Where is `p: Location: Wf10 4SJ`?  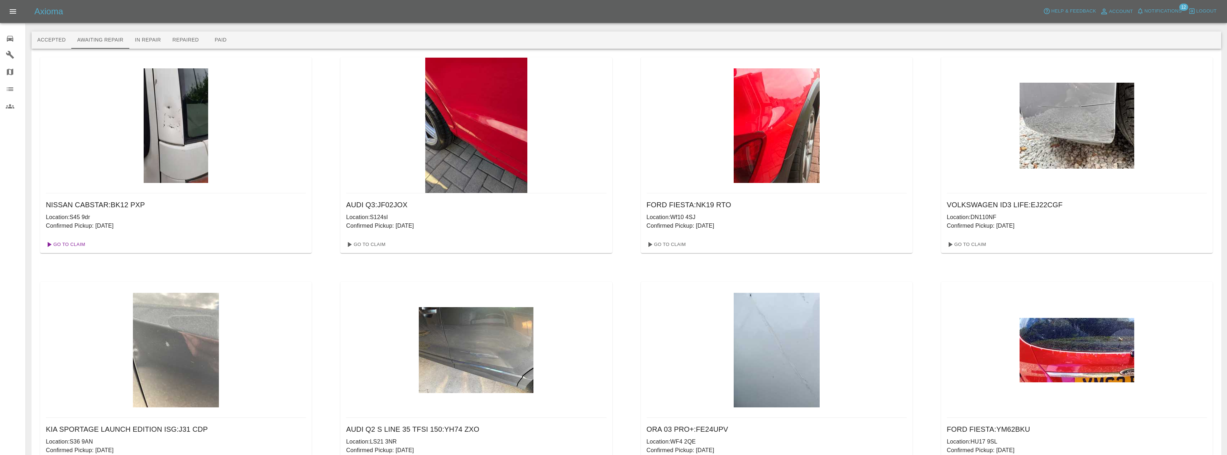
p: Location: Wf10 4SJ is located at coordinates (777, 217).